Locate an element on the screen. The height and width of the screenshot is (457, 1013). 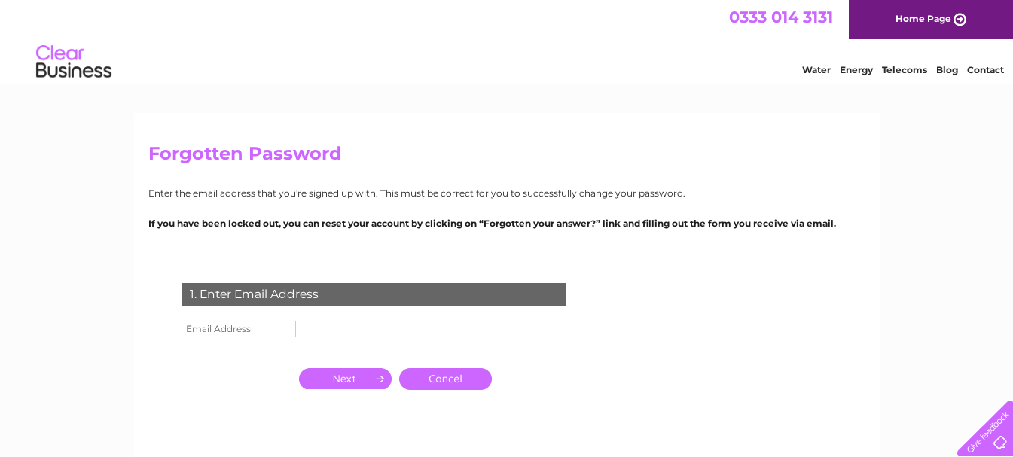
a: Telecoms is located at coordinates (905, 69).